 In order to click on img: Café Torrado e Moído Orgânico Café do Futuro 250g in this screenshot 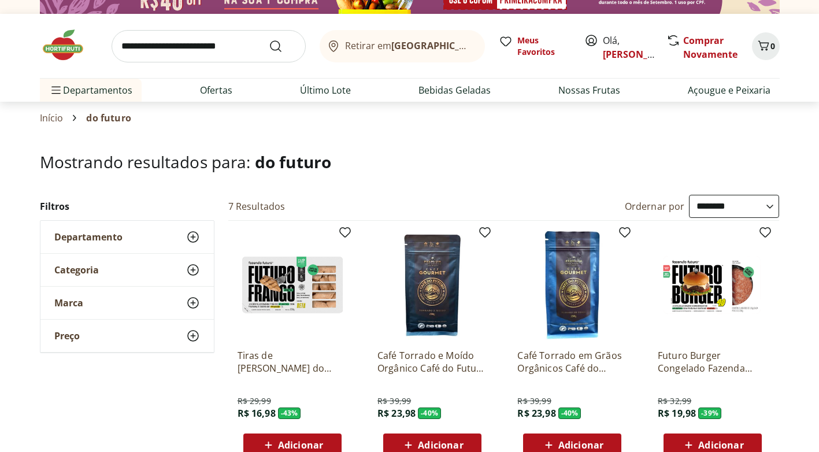, I will do `click(432, 285)`.